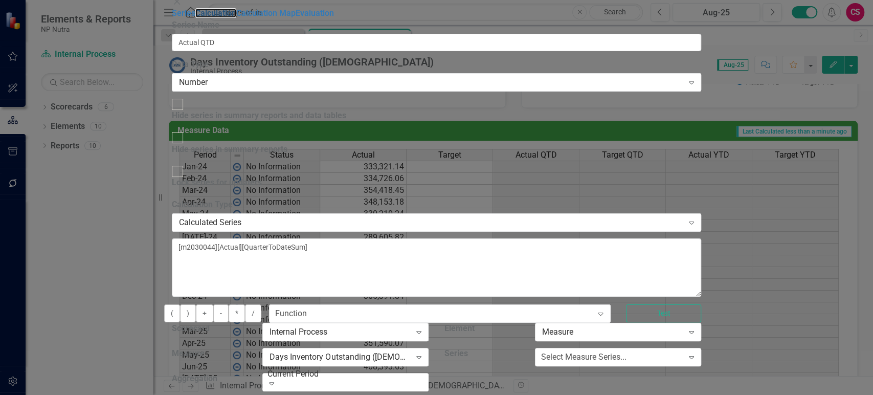 The image size is (873, 395). What do you see at coordinates (188, 353) in the screenshot?
I see `label: Measure` at bounding box center [188, 353].